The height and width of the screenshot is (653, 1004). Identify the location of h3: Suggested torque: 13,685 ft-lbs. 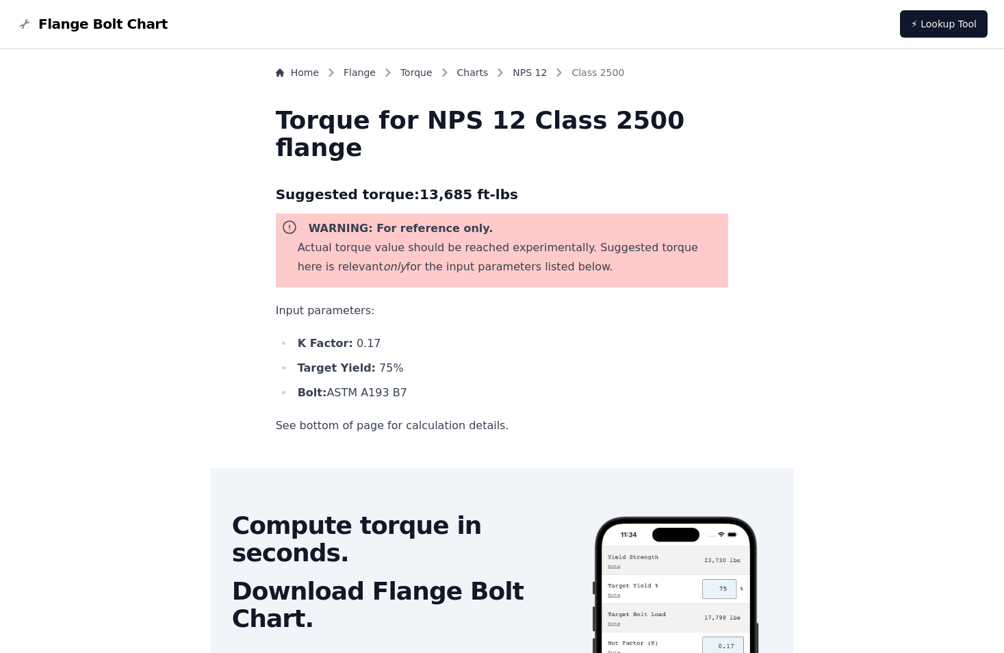
(502, 194).